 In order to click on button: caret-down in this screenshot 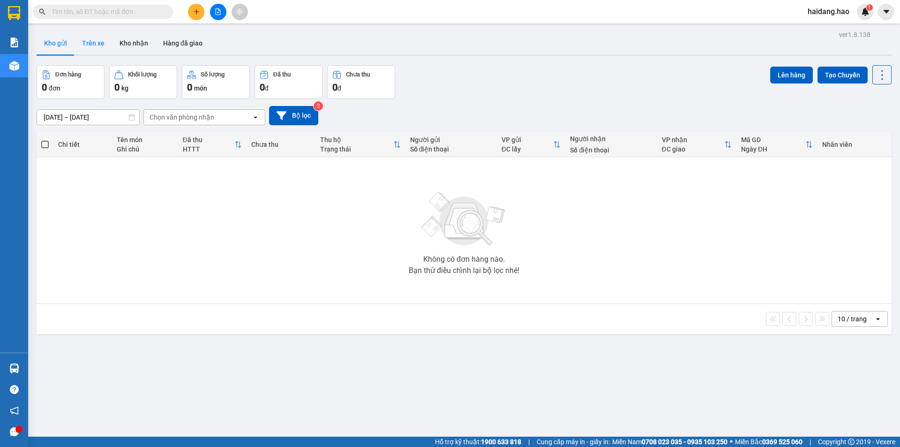, I will do `click(886, 12)`.